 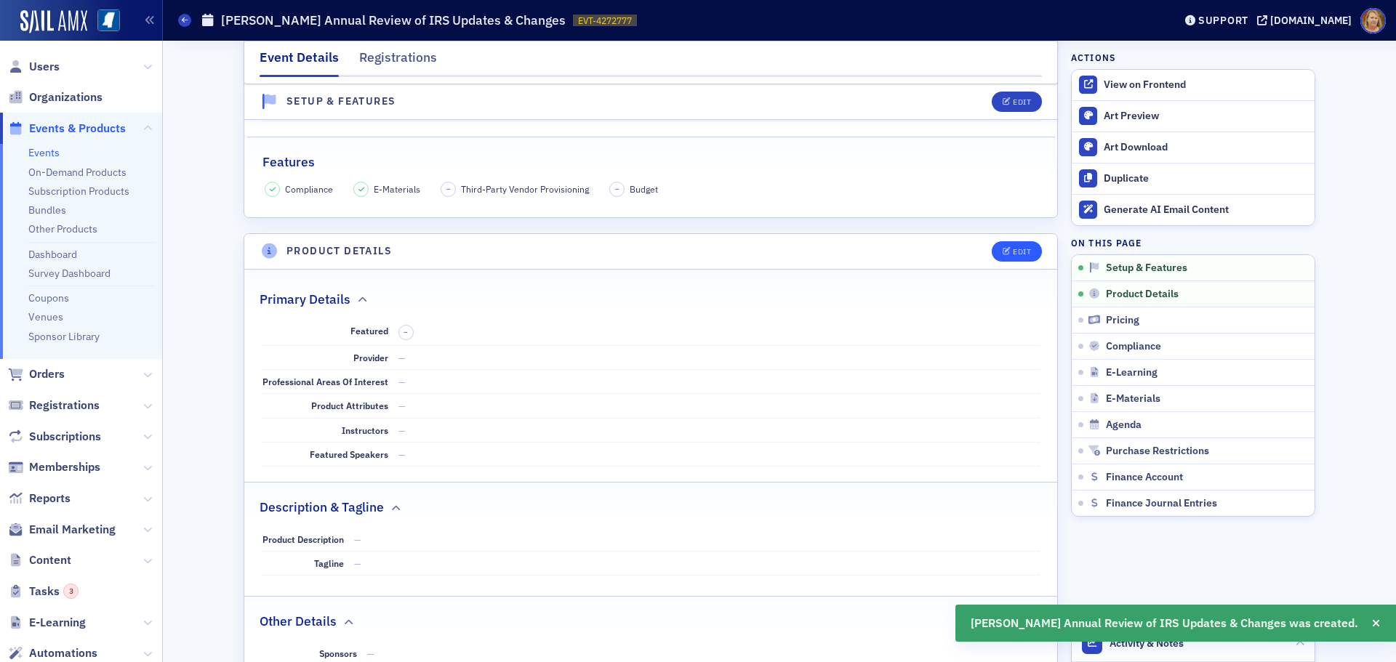 What do you see at coordinates (67, 129) in the screenshot?
I see `a: Events & Products` at bounding box center [67, 129].